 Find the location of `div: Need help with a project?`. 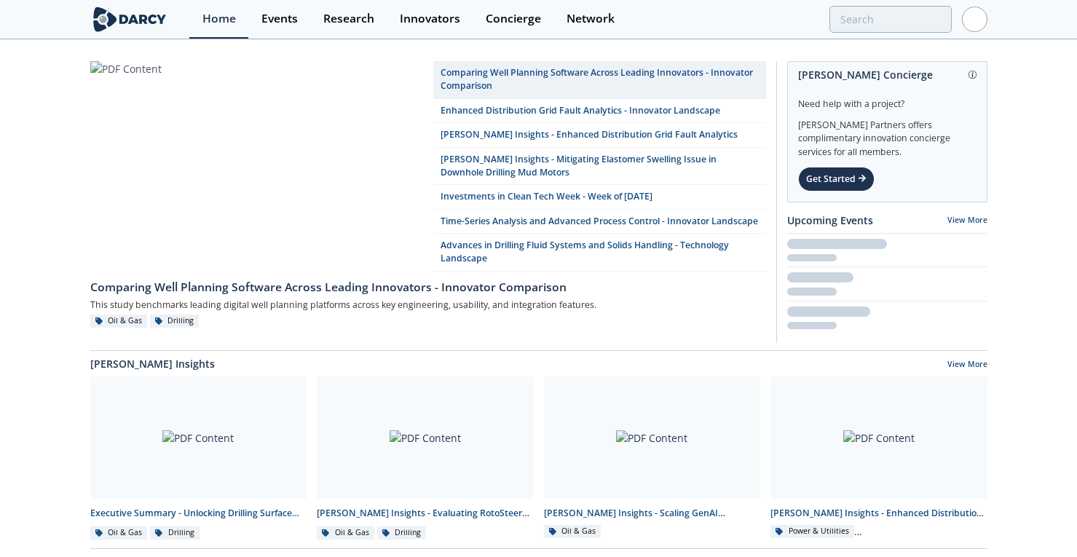

div: Need help with a project? is located at coordinates (887, 99).